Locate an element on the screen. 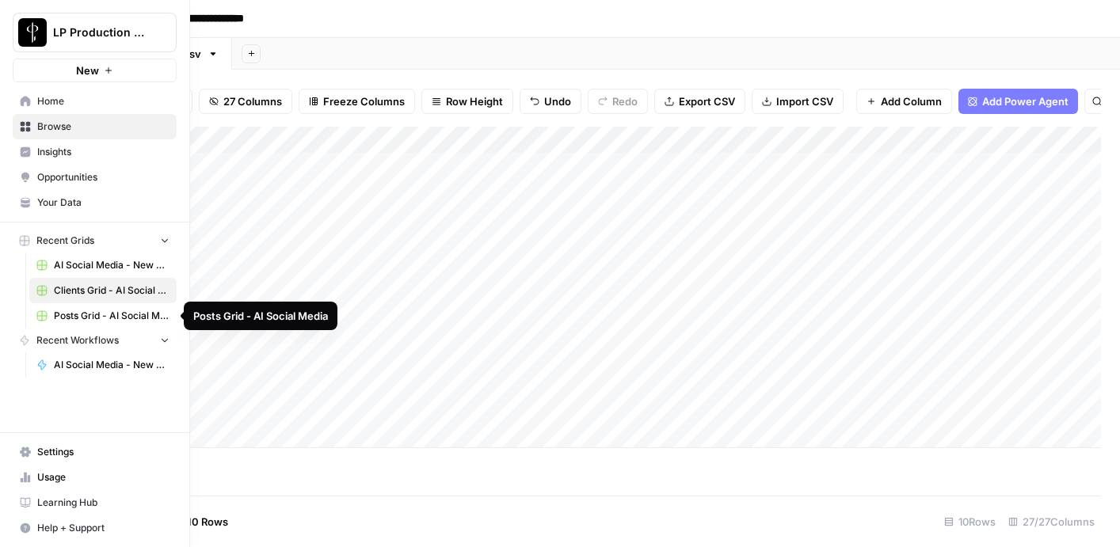 This screenshot has width=1120, height=547. a: Usage is located at coordinates (94, 478).